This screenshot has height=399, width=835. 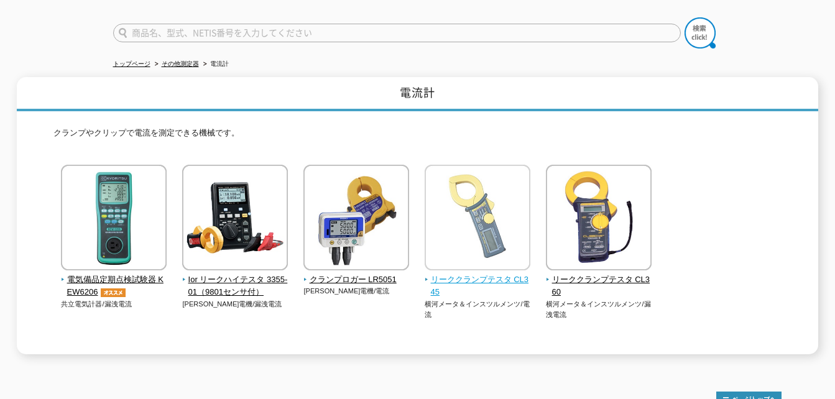 What do you see at coordinates (478, 287) in the screenshot?
I see `span: リーククランプテスタ CL345` at bounding box center [478, 287].